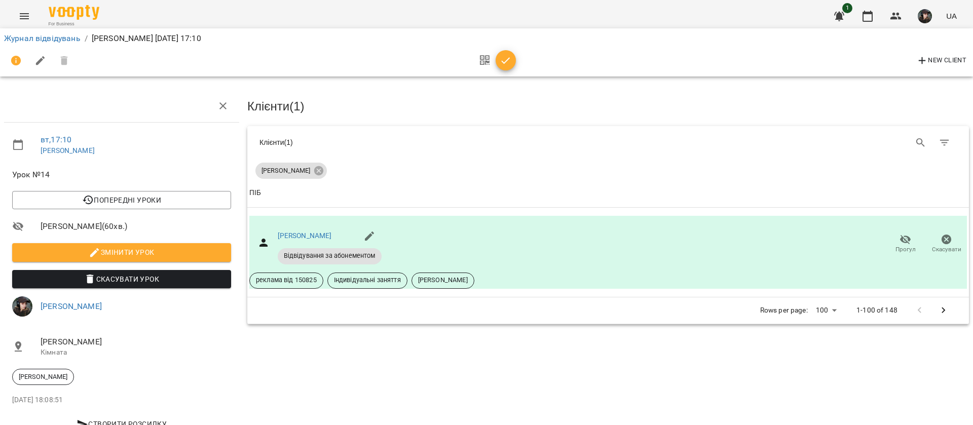 Image resolution: width=973 pixels, height=425 pixels. What do you see at coordinates (784, 311) in the screenshot?
I see `p: Rows per page:` at bounding box center [784, 311].